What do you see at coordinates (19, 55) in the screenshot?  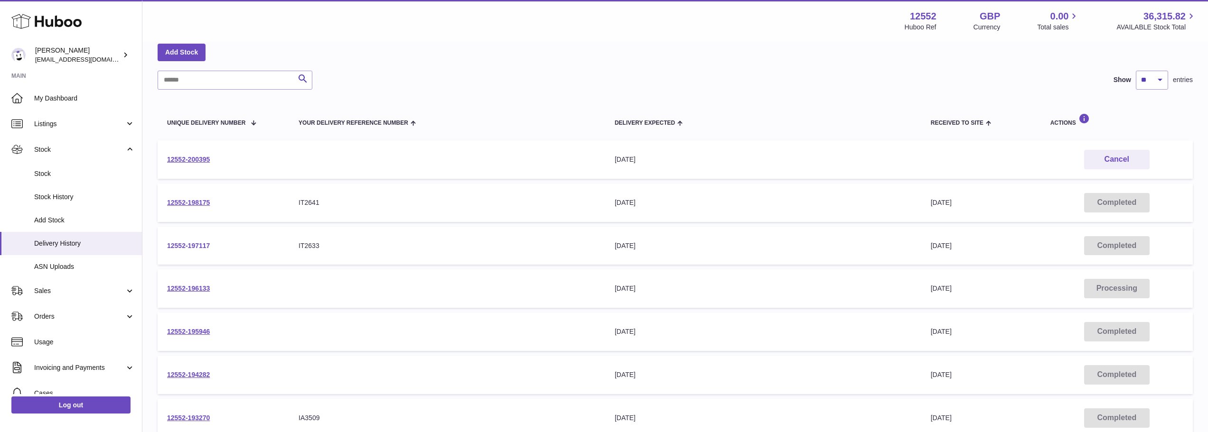 I see `img: lstamp@selfcare.net.au` at bounding box center [19, 55].